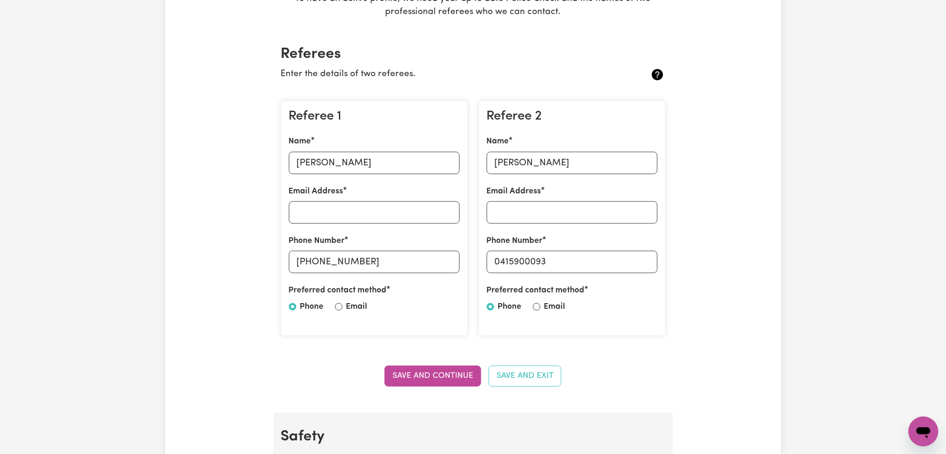 This screenshot has width=946, height=454. What do you see at coordinates (572, 117) in the screenshot?
I see `h3: Referee 2` at bounding box center [572, 117].